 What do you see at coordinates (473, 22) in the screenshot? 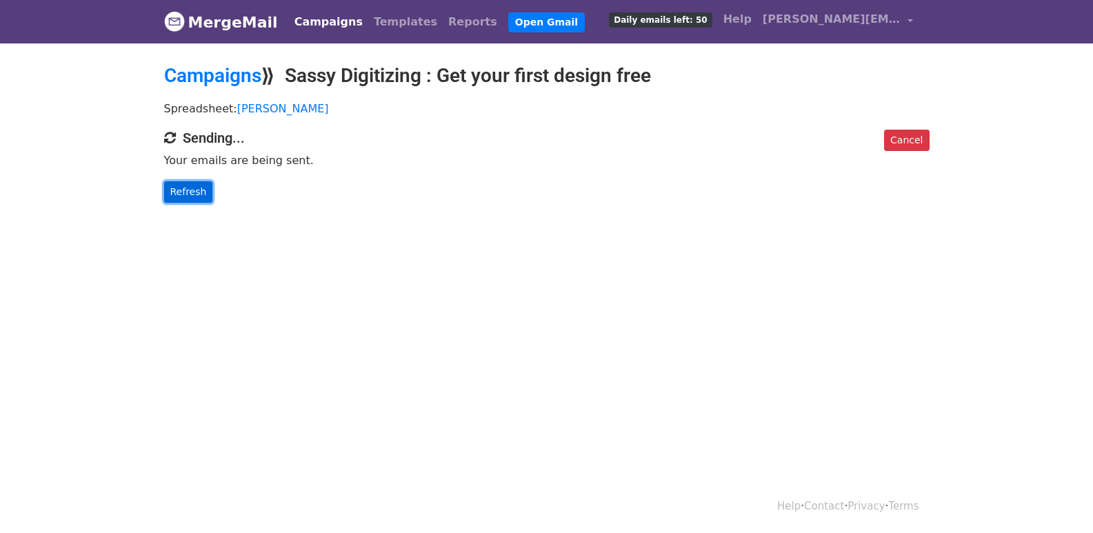
I see `a: Reports` at bounding box center [473, 22].